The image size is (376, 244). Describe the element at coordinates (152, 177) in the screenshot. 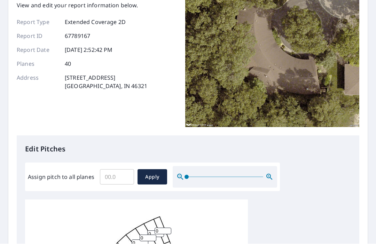

I see `span: Apply` at that location.